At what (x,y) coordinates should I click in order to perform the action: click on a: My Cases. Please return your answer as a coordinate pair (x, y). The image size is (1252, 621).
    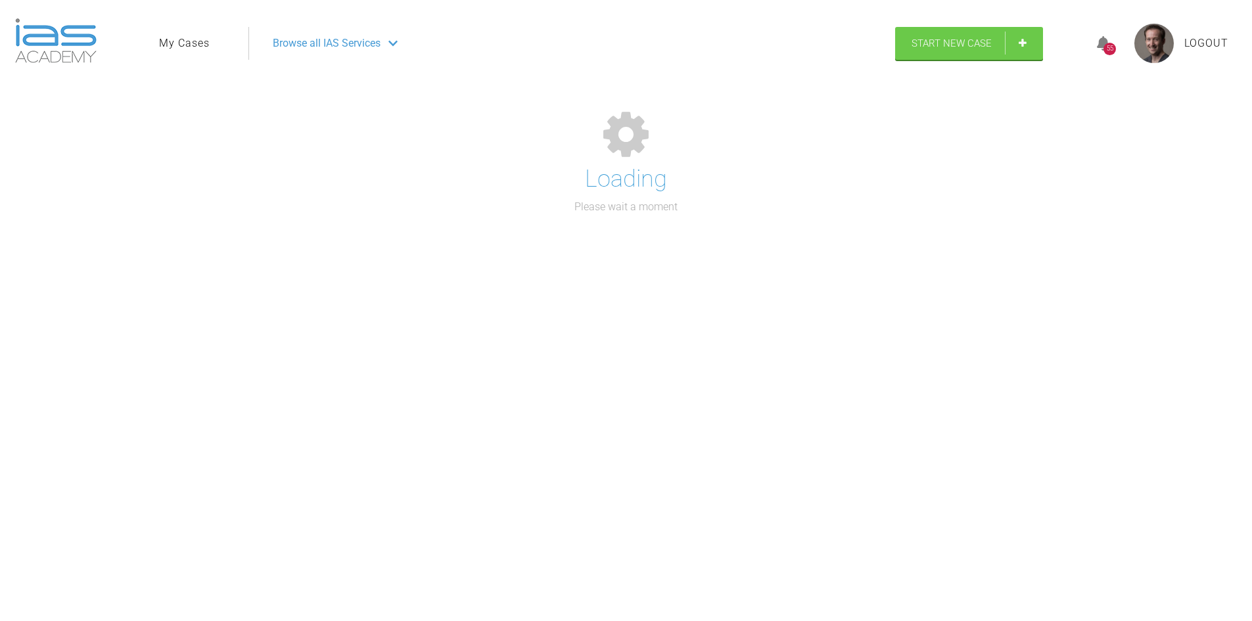
    Looking at the image, I should click on (184, 43).